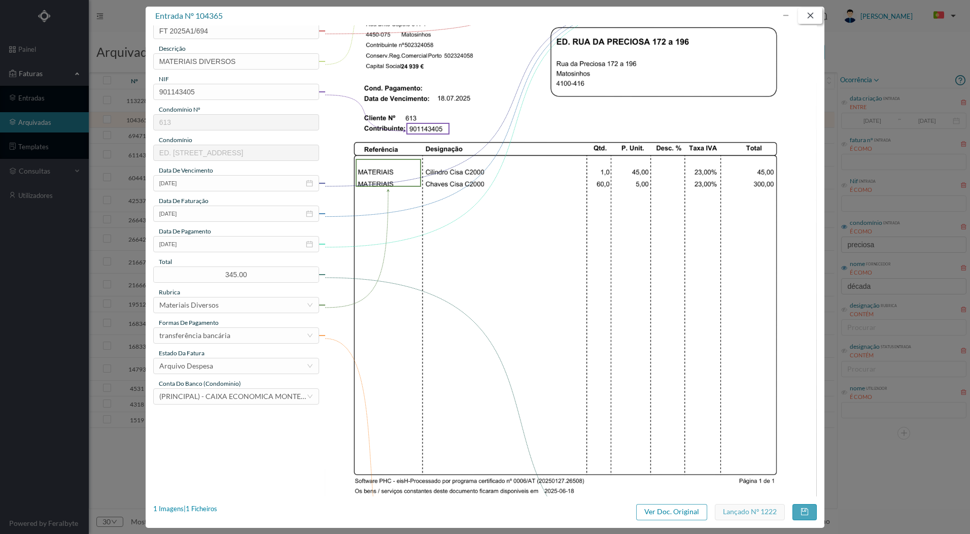 The height and width of the screenshot is (534, 970). Describe the element at coordinates (189, 15) in the screenshot. I see `span: entrada nº 104365` at that location.